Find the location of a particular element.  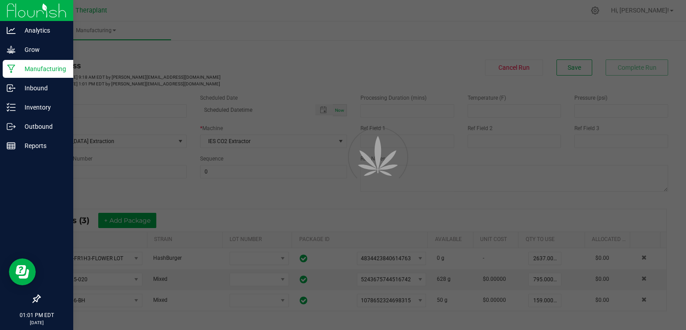

inline-svg: Manufacturing is located at coordinates (11, 69).